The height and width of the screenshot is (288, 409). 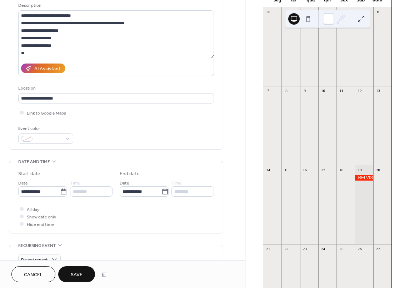 I want to click on button: AI Assistant, so click(x=43, y=68).